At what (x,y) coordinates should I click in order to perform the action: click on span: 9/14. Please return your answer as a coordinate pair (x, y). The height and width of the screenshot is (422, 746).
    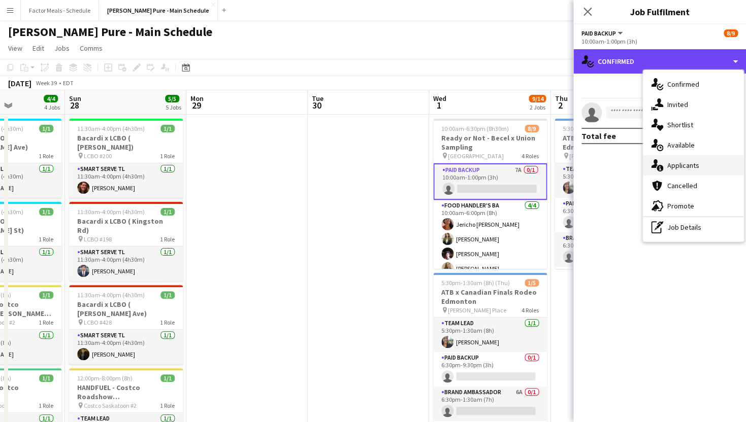
    Looking at the image, I should click on (537, 98).